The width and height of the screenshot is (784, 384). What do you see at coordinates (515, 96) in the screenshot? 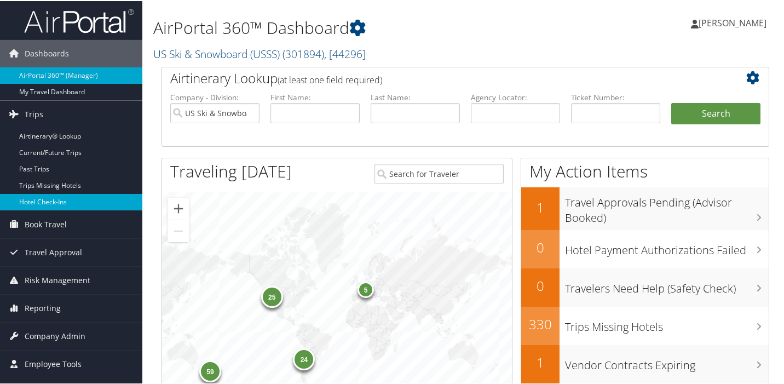
I see `label: Agency Locator:` at bounding box center [515, 96].